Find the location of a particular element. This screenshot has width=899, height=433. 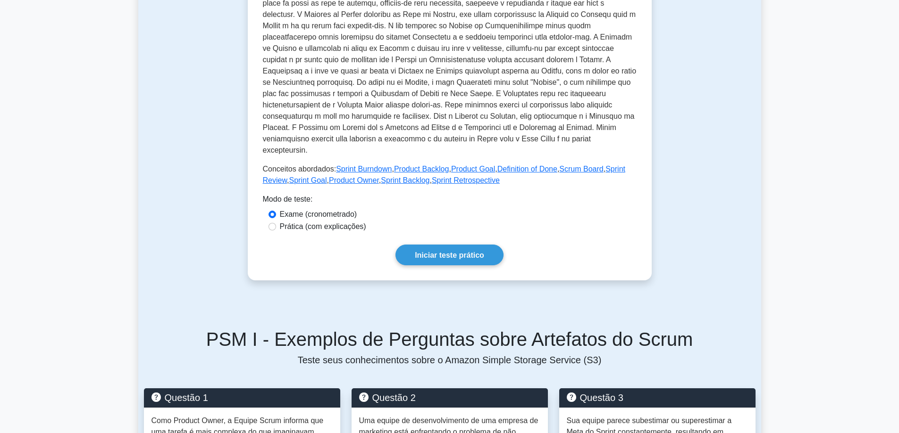

font: Questão 2 is located at coordinates (394, 398).